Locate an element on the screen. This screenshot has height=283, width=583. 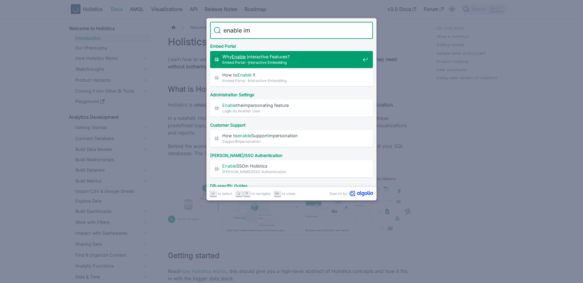
span: the mpersonating feature​ is located at coordinates (291, 105).